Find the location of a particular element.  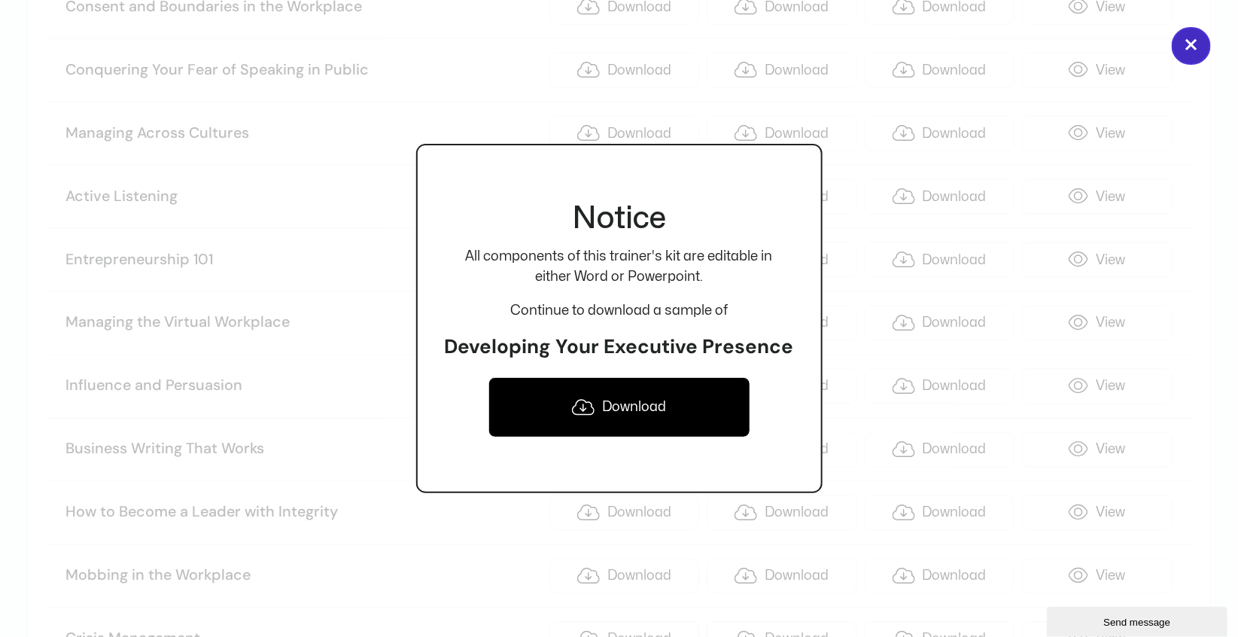

p: Continue to download a sample of is located at coordinates (619, 310).